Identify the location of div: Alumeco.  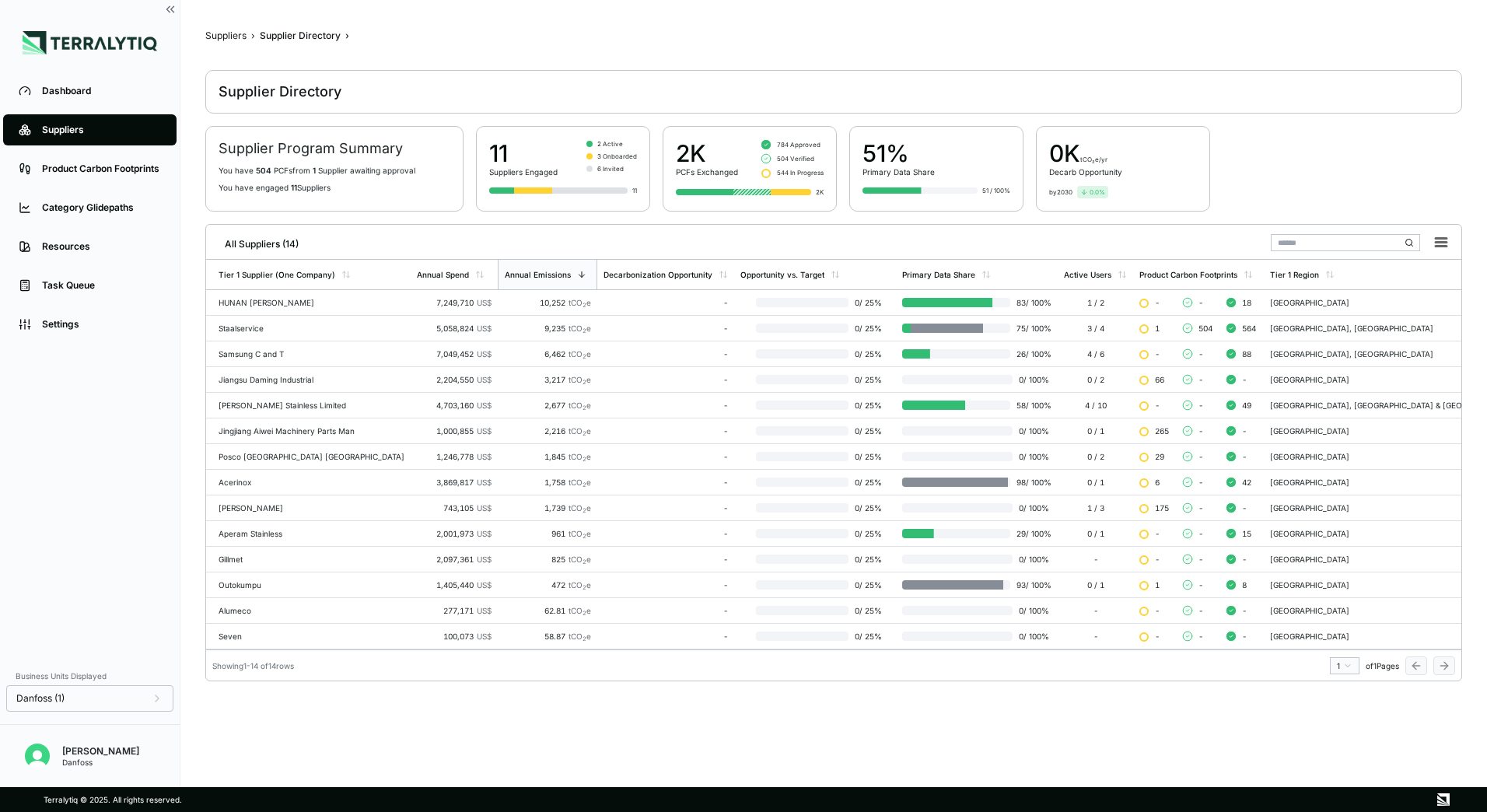
(311, 611).